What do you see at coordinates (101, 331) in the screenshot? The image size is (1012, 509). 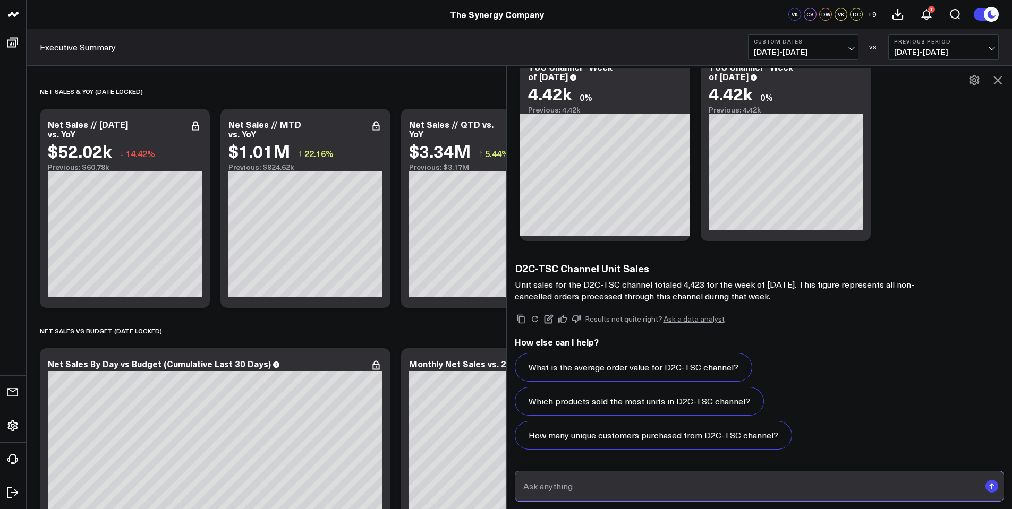 I see `div: NET SALES vs BUDGET (date locked)` at bounding box center [101, 331].